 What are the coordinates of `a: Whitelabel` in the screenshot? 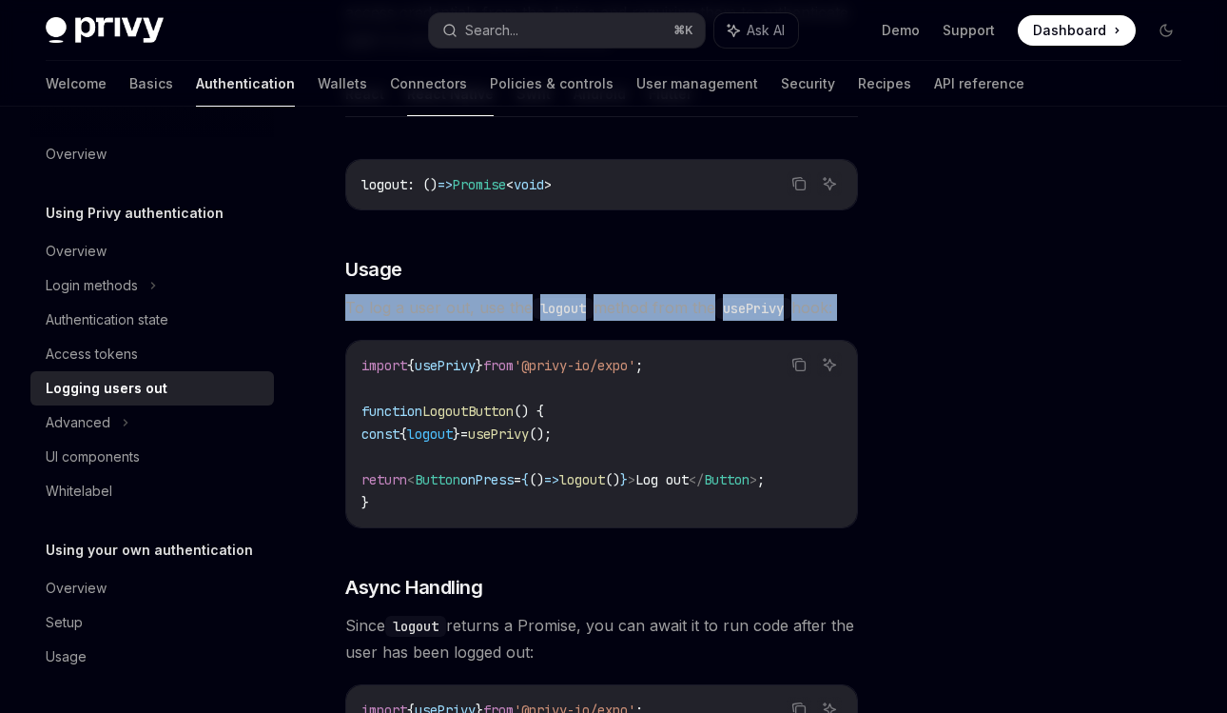 It's located at (152, 491).